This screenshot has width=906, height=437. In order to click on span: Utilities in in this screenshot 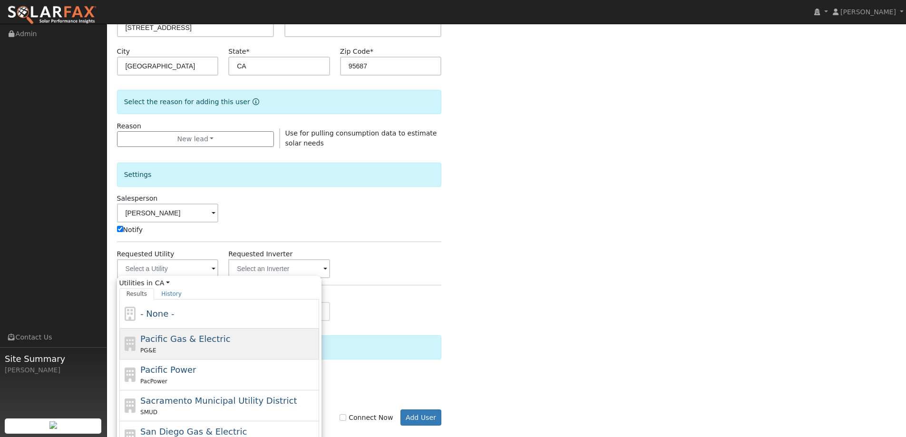, I will do `click(219, 283)`.